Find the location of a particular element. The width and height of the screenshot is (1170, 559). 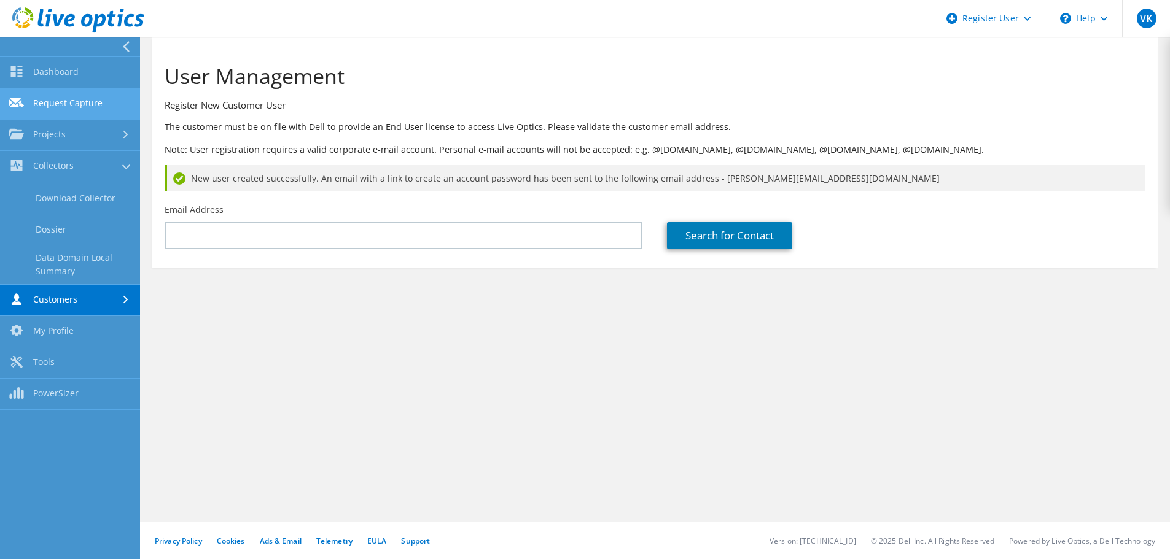

label: Email Address is located at coordinates (194, 210).